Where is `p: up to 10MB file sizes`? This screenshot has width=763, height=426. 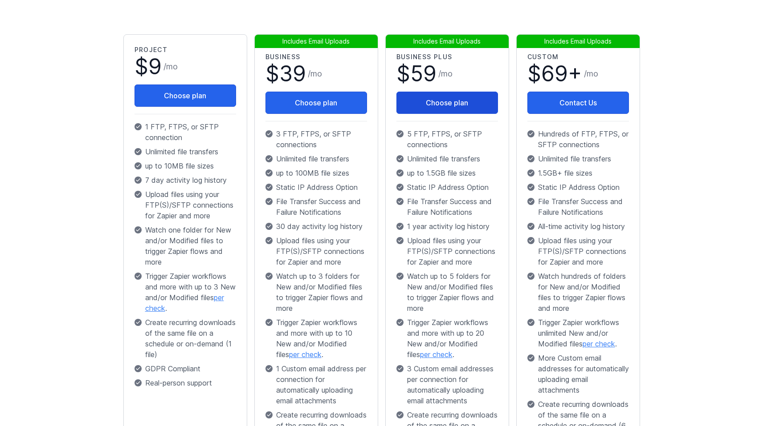 p: up to 10MB file sizes is located at coordinates (185, 166).